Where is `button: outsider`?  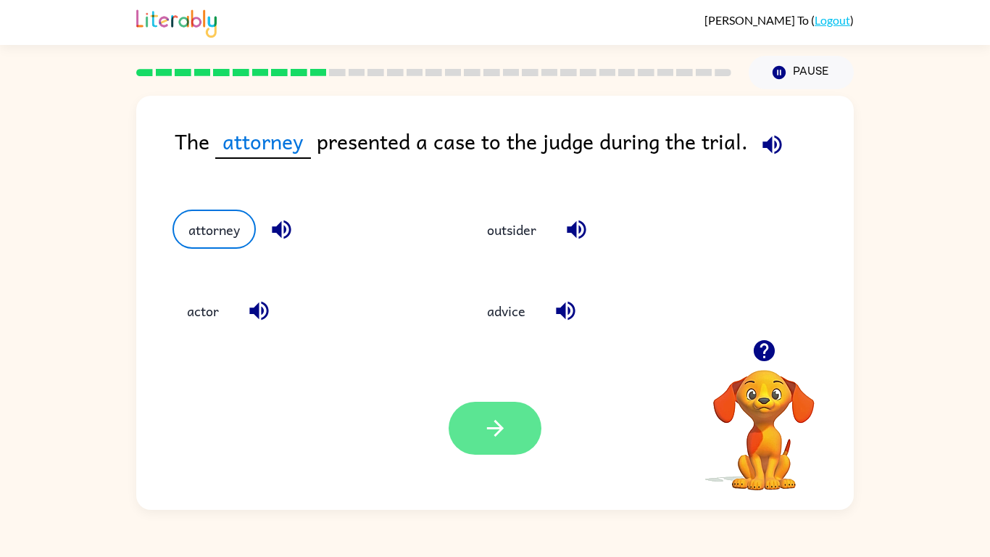
button: outsider is located at coordinates (512, 229).